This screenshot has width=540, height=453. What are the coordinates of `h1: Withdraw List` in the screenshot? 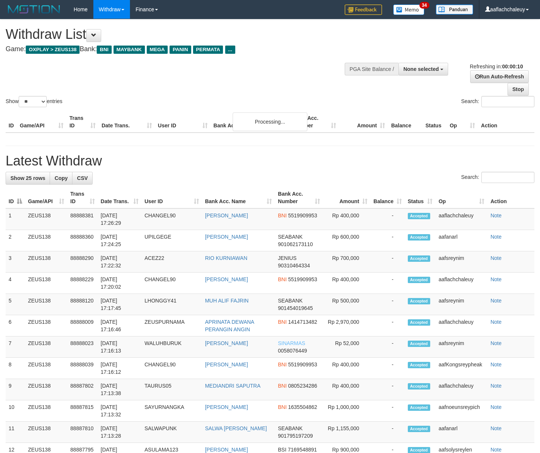 It's located at (179, 34).